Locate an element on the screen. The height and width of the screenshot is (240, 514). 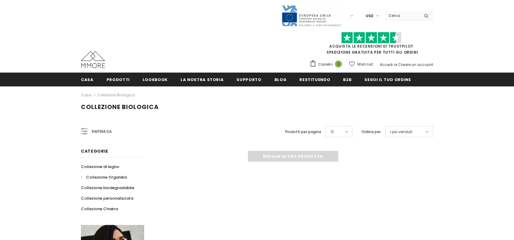
span: Collezione Organika is located at coordinates (106, 177).